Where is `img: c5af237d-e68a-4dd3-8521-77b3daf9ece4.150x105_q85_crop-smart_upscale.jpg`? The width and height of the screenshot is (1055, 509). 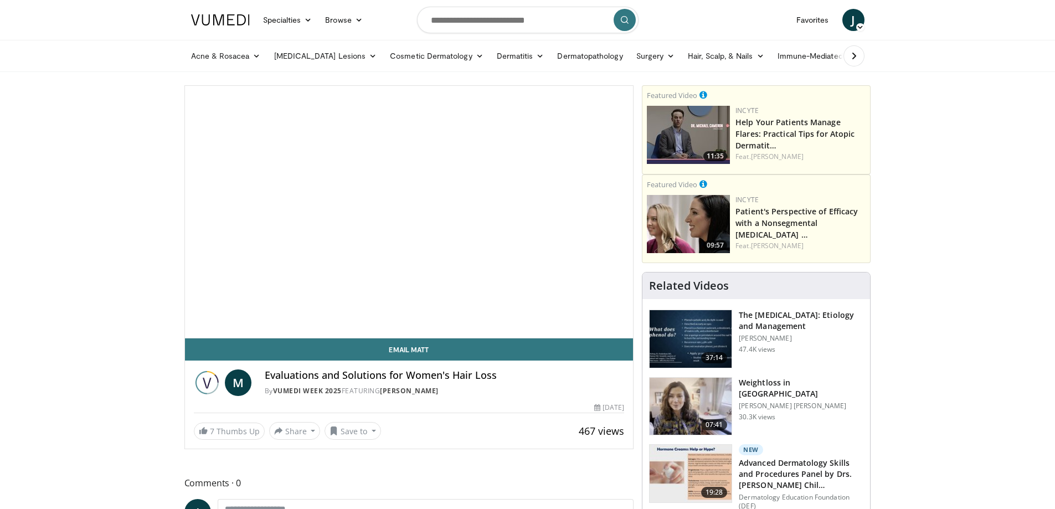 img: c5af237d-e68a-4dd3-8521-77b3daf9ece4.150x105_q85_crop-smart_upscale.jpg is located at coordinates (690, 339).